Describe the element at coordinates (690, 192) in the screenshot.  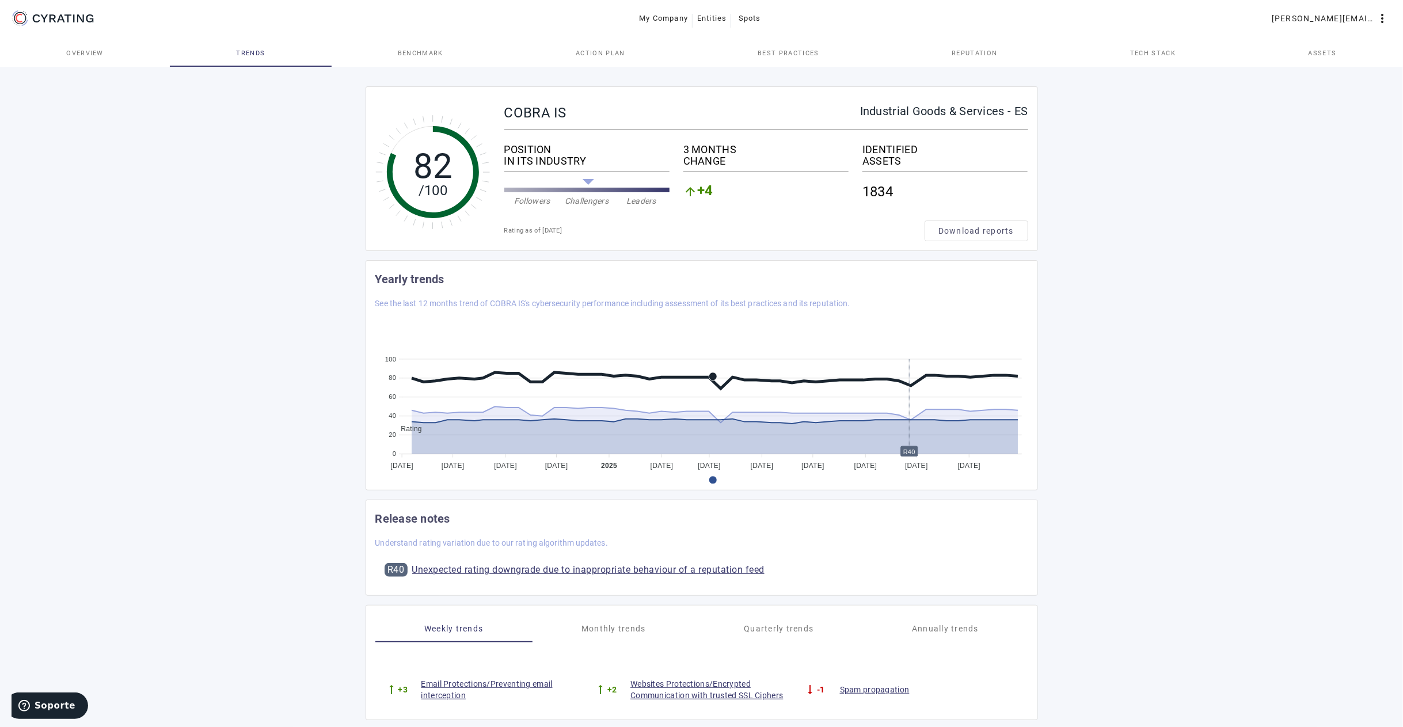
I see `mat-icon: arrow_upward` at that location.